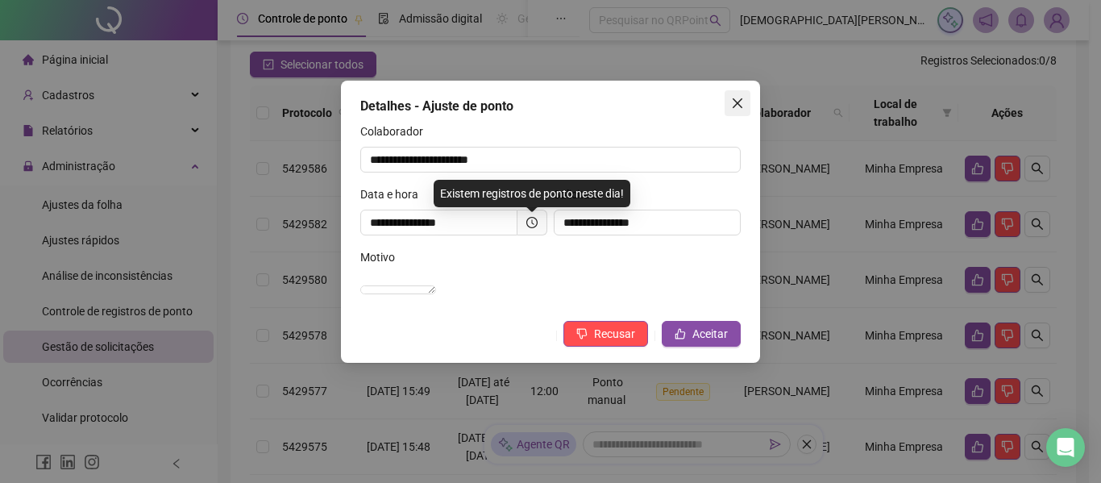 The image size is (1101, 483). I want to click on label: Data e hora, so click(394, 194).